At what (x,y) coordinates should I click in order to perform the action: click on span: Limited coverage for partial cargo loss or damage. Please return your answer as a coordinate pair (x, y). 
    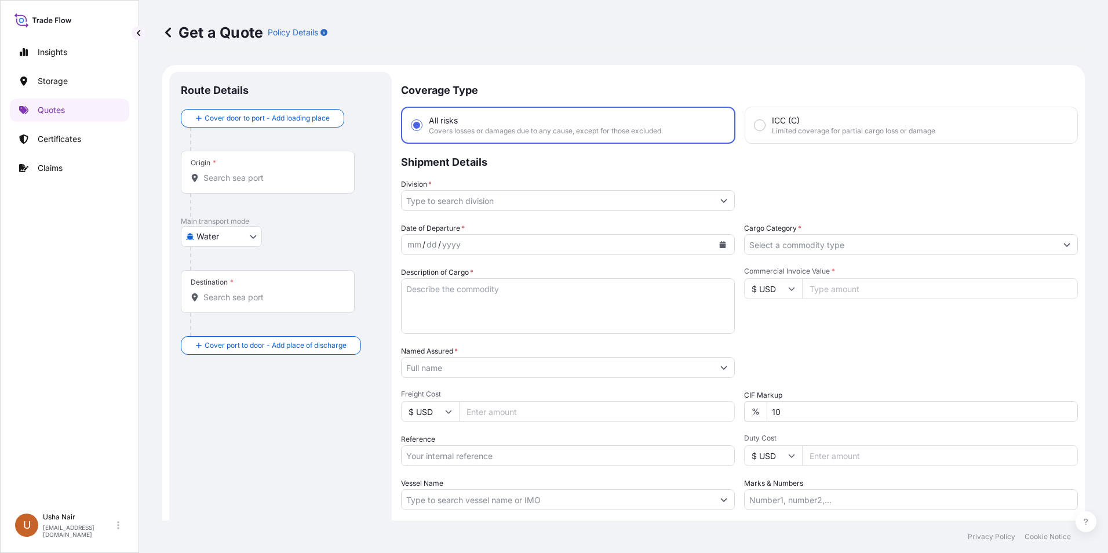
    Looking at the image, I should click on (853, 131).